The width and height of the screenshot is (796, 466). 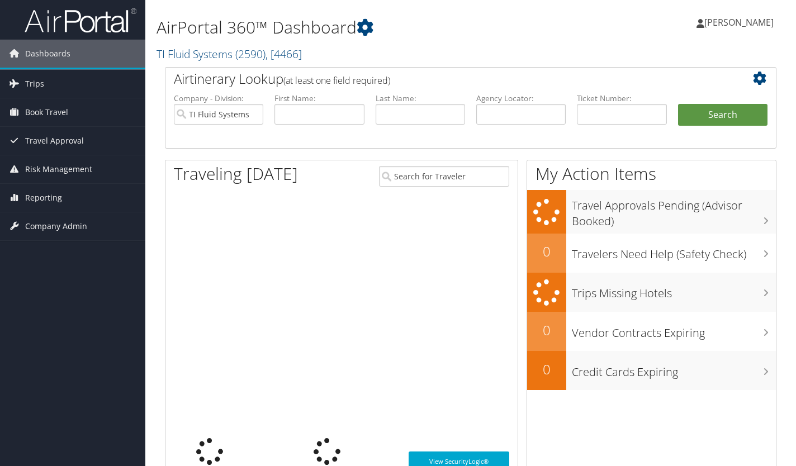 What do you see at coordinates (46, 112) in the screenshot?
I see `span: Book Travel` at bounding box center [46, 112].